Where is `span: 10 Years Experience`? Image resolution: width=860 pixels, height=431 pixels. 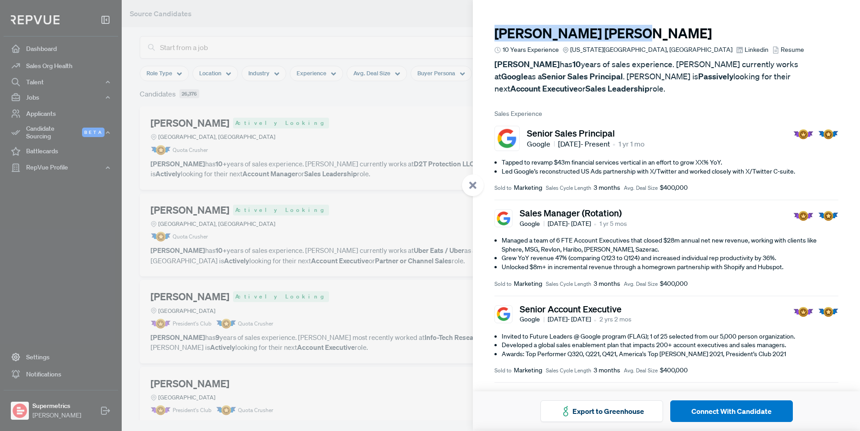 span: 10 Years Experience is located at coordinates (531, 50).